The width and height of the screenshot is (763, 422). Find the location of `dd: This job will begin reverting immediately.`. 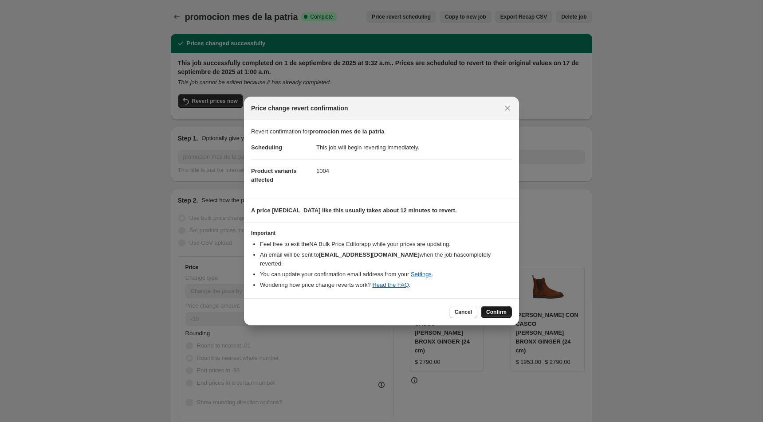

dd: This job will begin reverting immediately. is located at coordinates (414, 148).